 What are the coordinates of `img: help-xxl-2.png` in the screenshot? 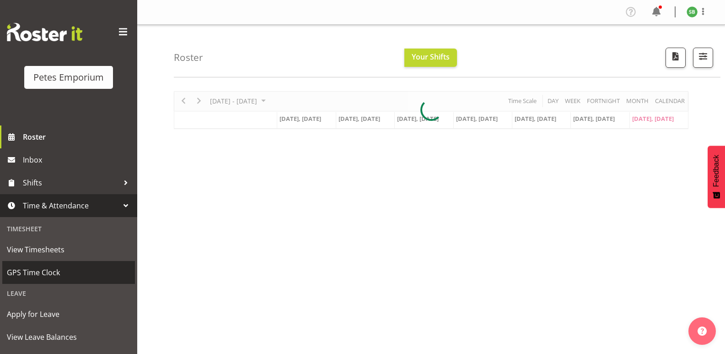 It's located at (702, 331).